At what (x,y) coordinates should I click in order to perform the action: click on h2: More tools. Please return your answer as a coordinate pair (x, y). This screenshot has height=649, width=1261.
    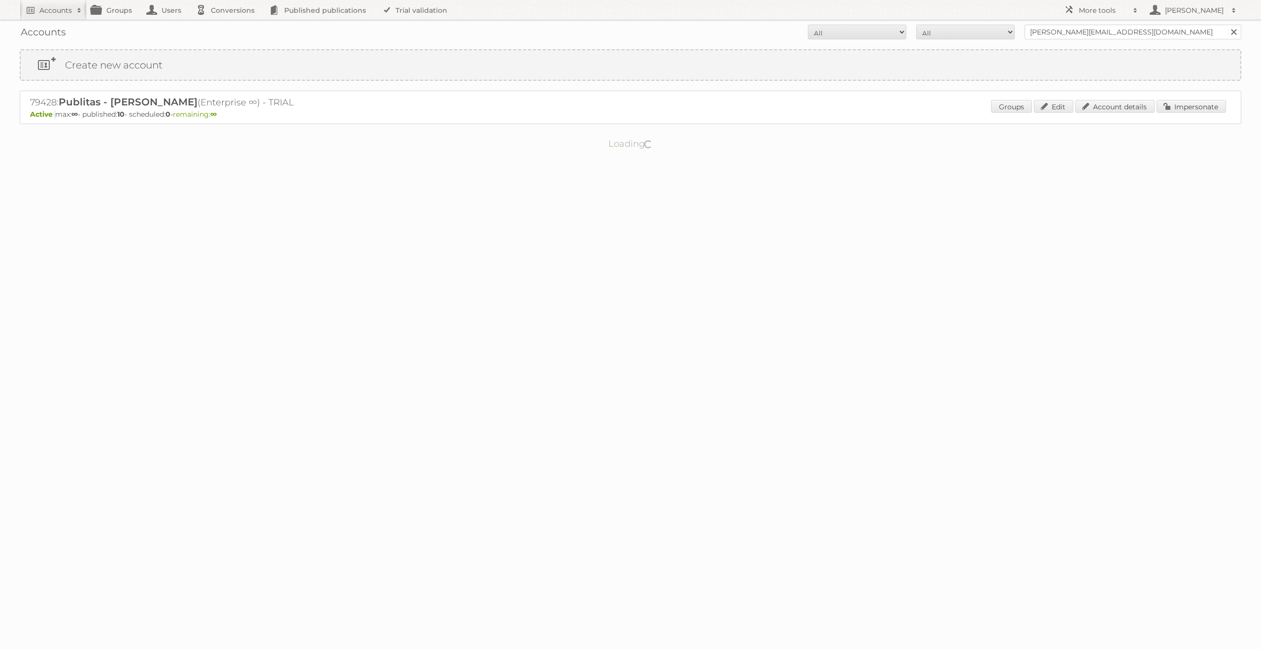
    Looking at the image, I should click on (1103, 10).